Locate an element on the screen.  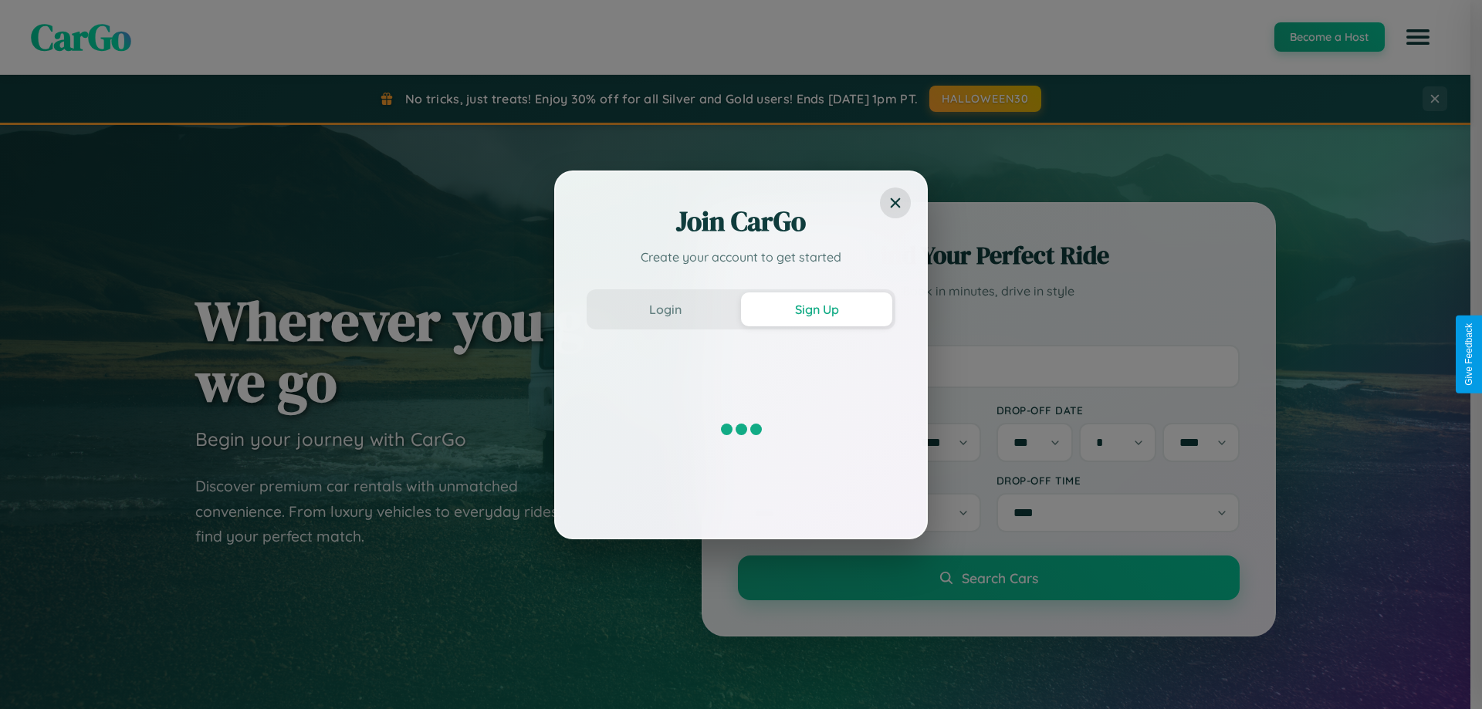
p: Create your account to get started is located at coordinates (741, 257).